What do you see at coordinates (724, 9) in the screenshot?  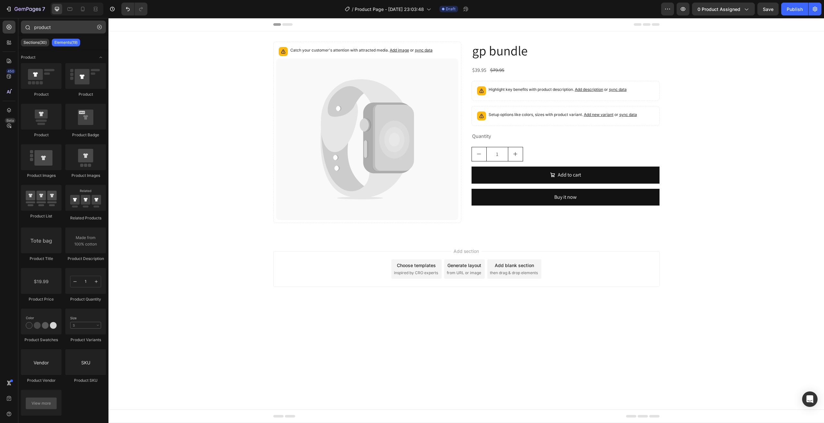 I see `button: 0 product assigned` at bounding box center [724, 9].